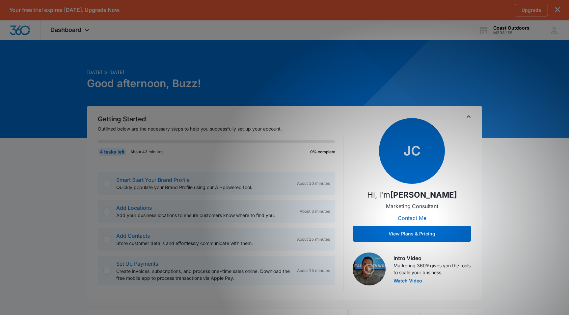 This screenshot has width=569, height=315. What do you see at coordinates (432, 258) in the screenshot?
I see `h3: Intro Video` at bounding box center [432, 258].